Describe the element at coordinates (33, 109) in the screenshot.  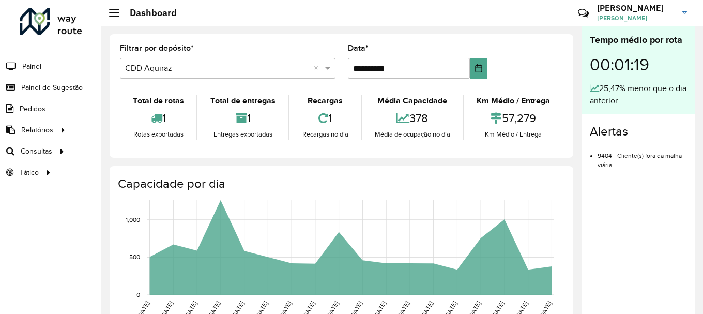
I see `span: Pedidos` at that location.